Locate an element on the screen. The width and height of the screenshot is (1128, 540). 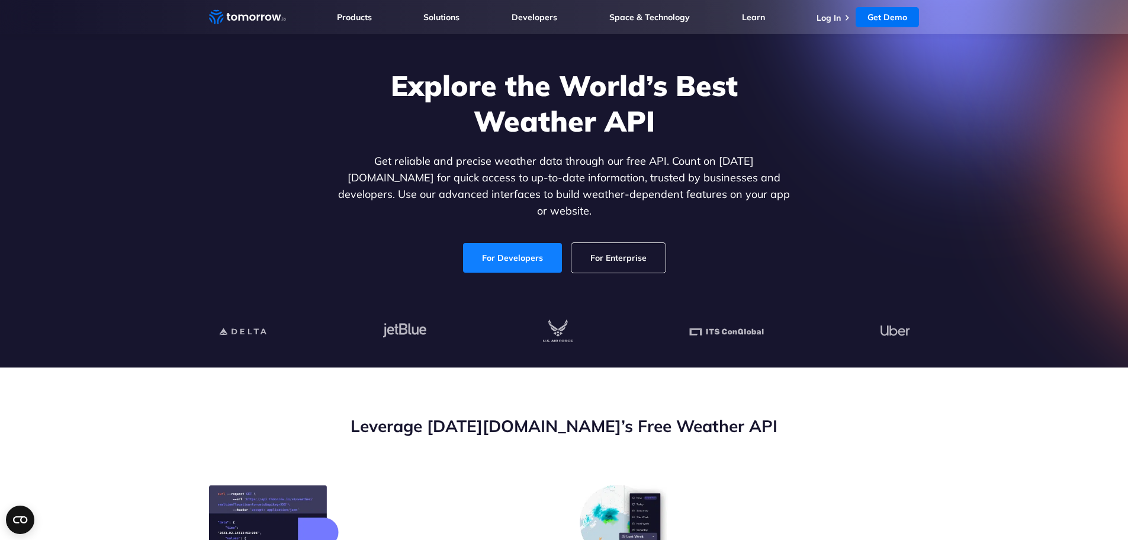
a: Products is located at coordinates (354, 17).